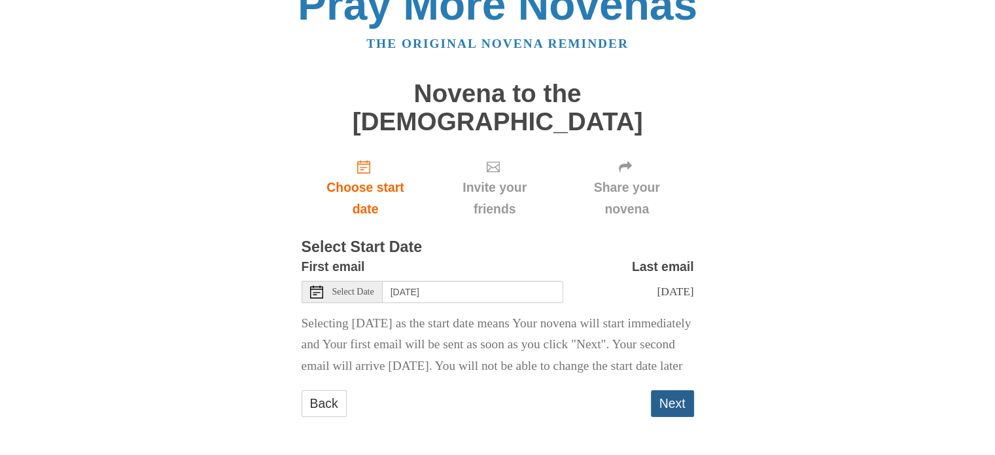  Describe the element at coordinates (353, 292) in the screenshot. I see `span: Select Date` at that location.